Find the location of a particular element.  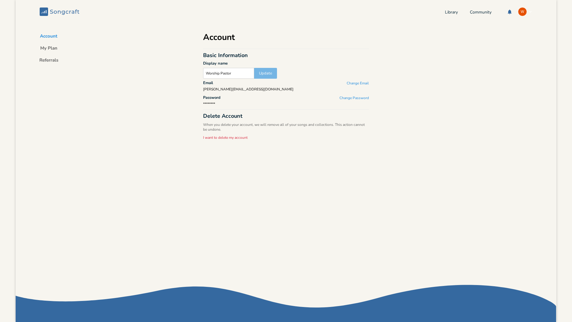

button: Account is located at coordinates (49, 37).